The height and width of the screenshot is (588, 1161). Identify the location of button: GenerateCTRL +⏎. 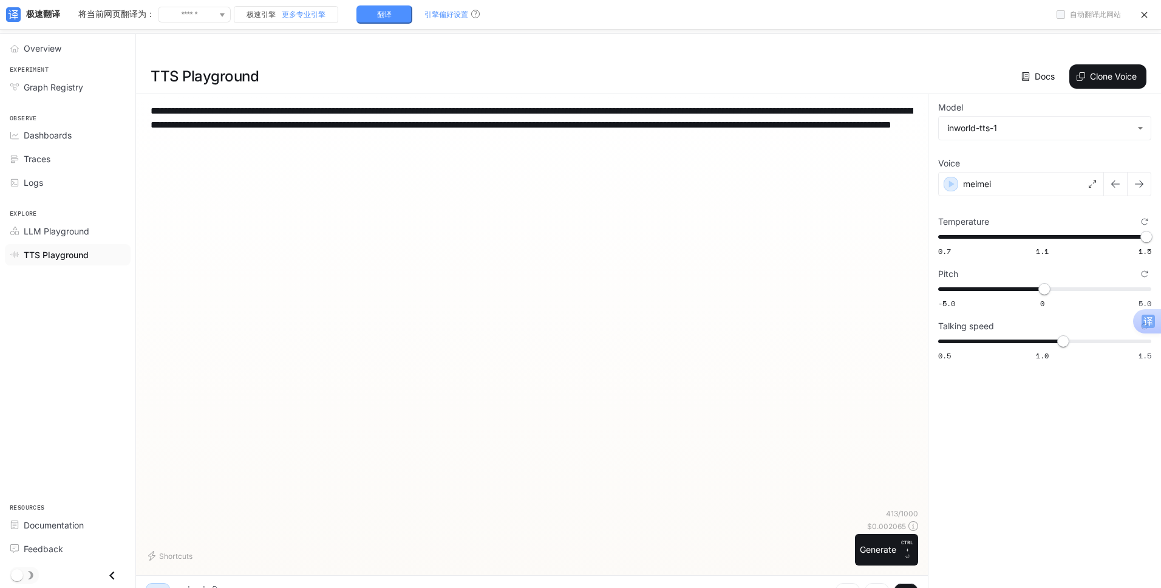
(887, 550).